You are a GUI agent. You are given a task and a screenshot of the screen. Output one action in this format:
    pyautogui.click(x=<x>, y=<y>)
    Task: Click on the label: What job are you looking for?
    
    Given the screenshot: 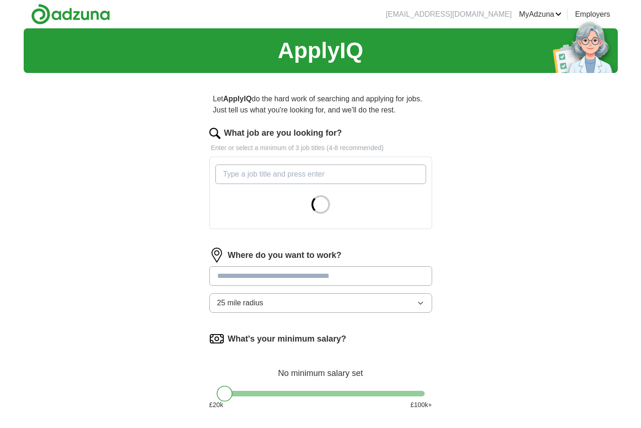 What is the action you would take?
    pyautogui.click(x=283, y=133)
    